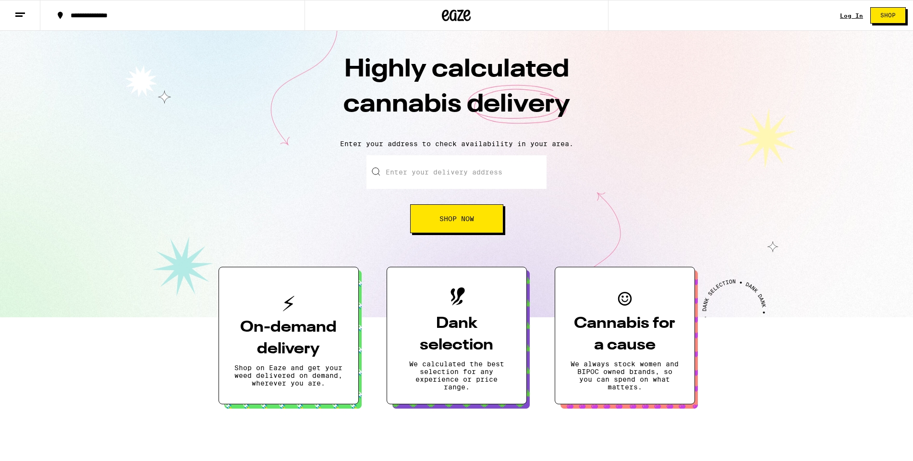 The image size is (913, 461). I want to click on h1: Highly calculated cannabis delivery, so click(457, 92).